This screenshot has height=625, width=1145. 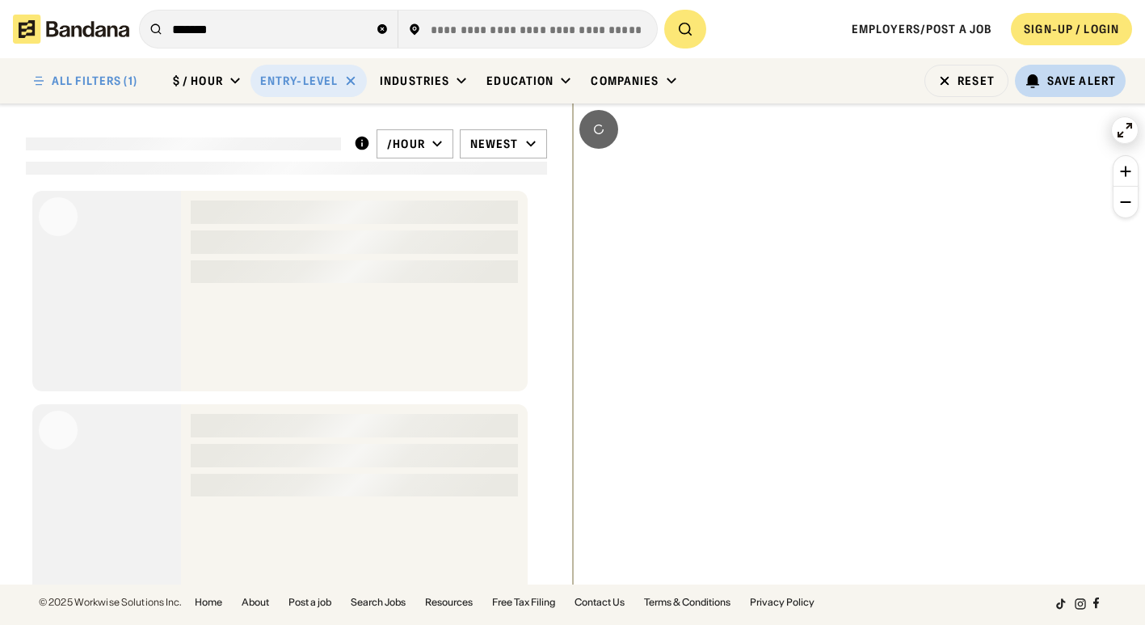 I want to click on a: Search Jobs, so click(x=378, y=602).